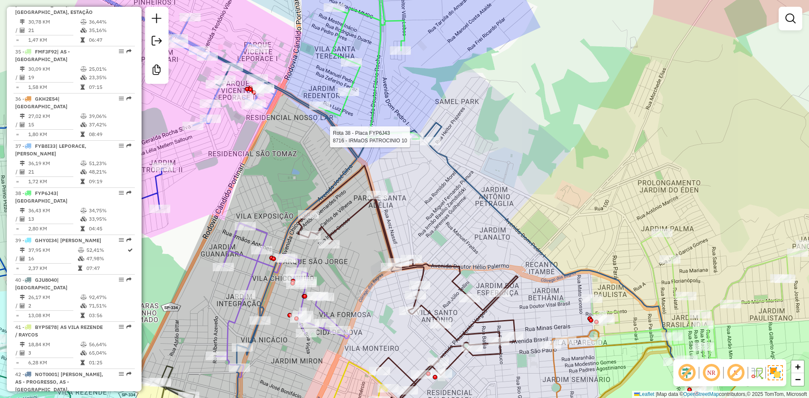 This screenshot has width=809, height=398. What do you see at coordinates (798, 367) in the screenshot?
I see `a: Zoom in` at bounding box center [798, 367].